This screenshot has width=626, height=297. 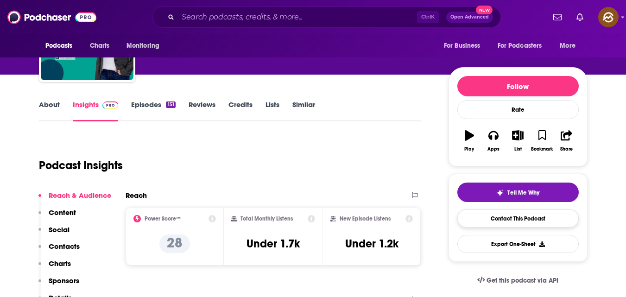 I want to click on span: For Podcasters, so click(x=520, y=46).